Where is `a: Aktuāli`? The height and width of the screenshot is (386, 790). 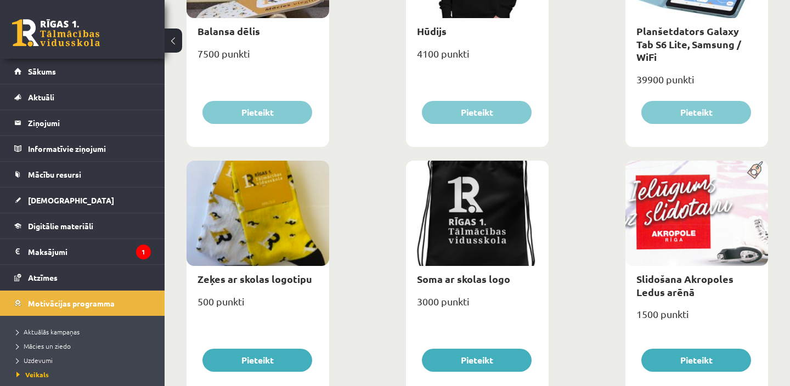 a: Aktuāli is located at coordinates (82, 97).